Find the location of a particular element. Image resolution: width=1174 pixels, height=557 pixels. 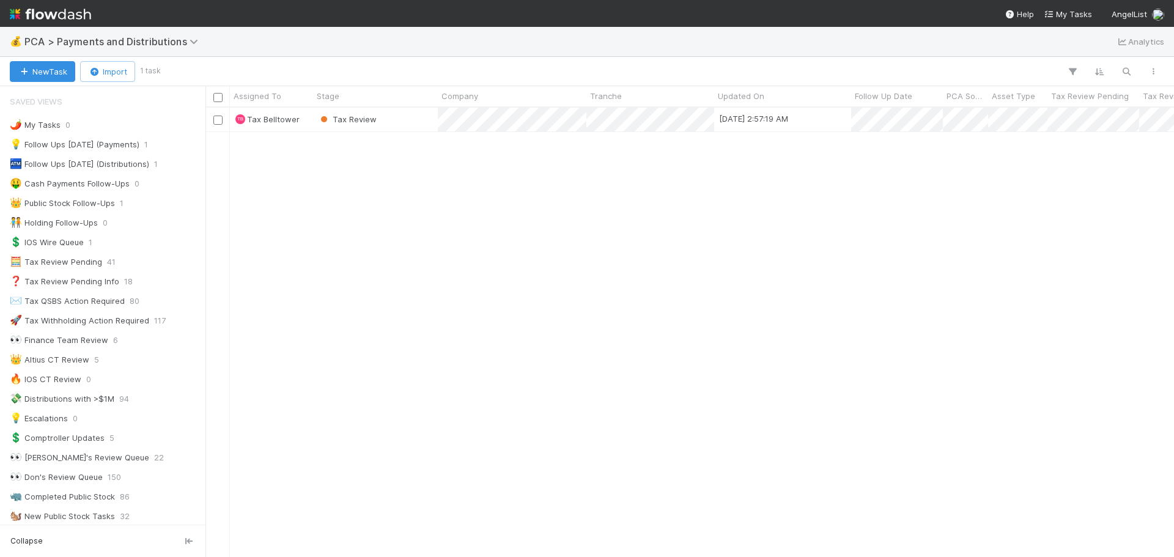

span: Follow Up Date is located at coordinates (884, 96).